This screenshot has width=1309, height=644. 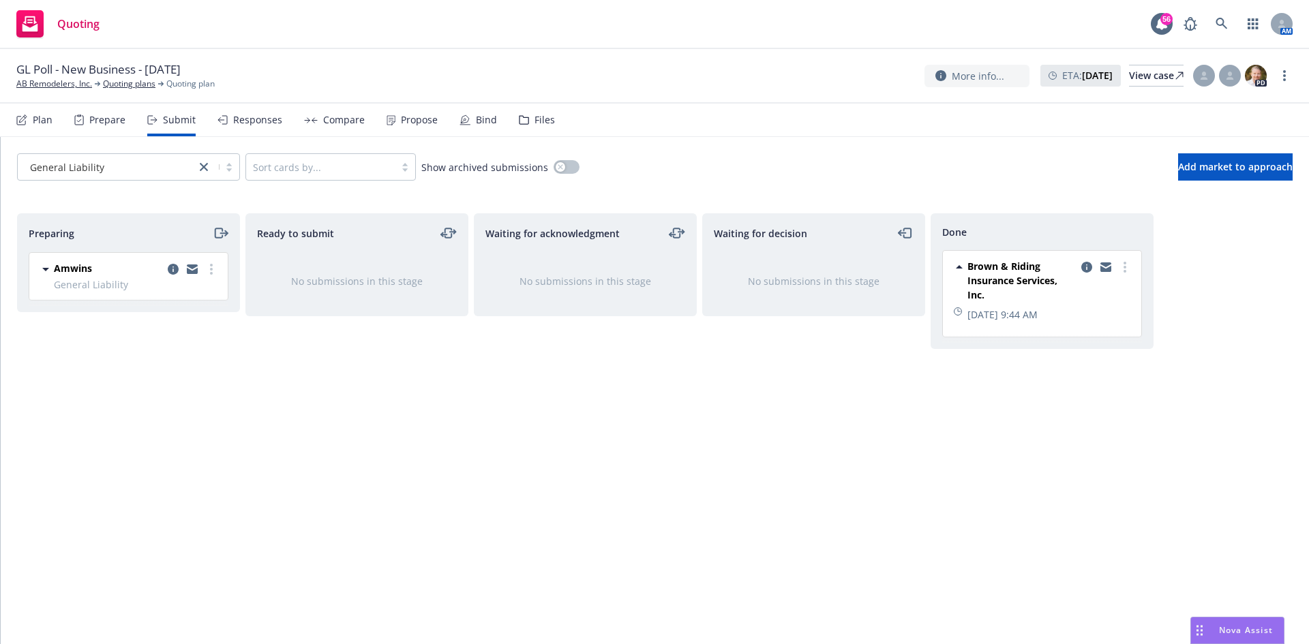 I want to click on span: Waiting for acknowledgment, so click(x=552, y=233).